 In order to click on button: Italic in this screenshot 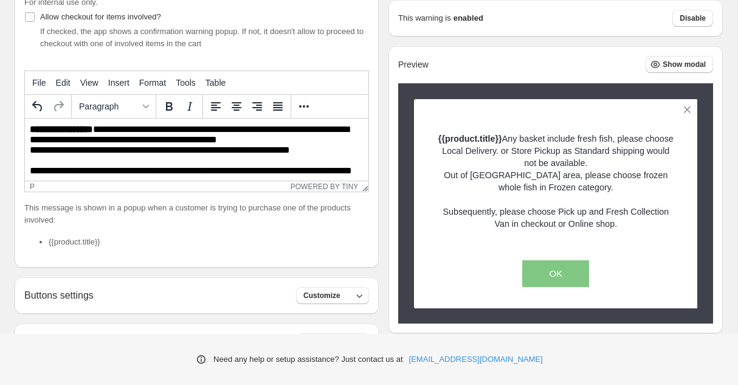, I will do `click(190, 106)`.